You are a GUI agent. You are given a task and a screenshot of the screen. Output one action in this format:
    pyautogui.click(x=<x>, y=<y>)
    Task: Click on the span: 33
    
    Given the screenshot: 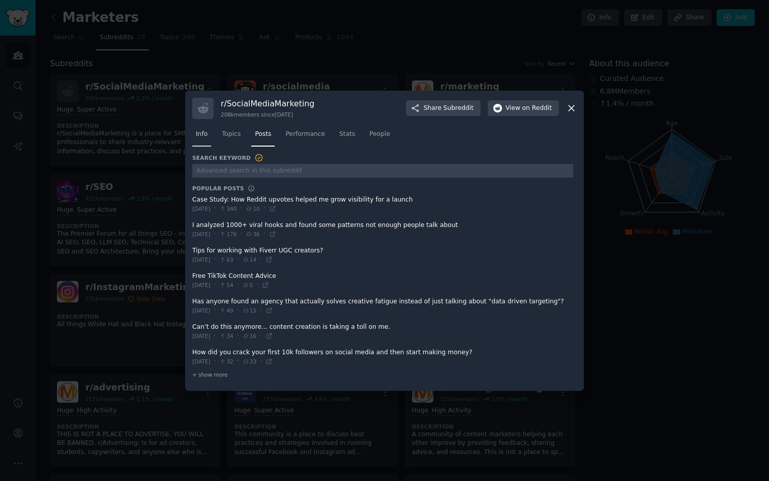 What is the action you would take?
    pyautogui.click(x=249, y=361)
    